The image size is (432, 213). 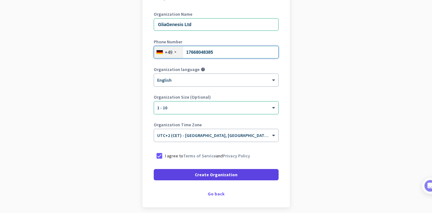 I want to click on a: Privacy Policy, so click(x=236, y=155).